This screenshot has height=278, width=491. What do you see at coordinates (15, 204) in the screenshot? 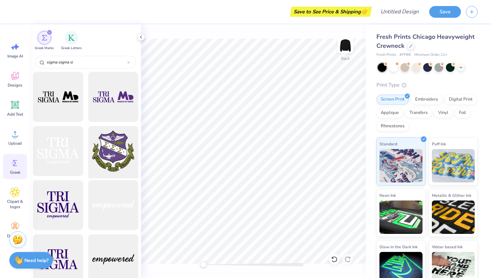
I see `span: Clipart & logos` at bounding box center [15, 204].